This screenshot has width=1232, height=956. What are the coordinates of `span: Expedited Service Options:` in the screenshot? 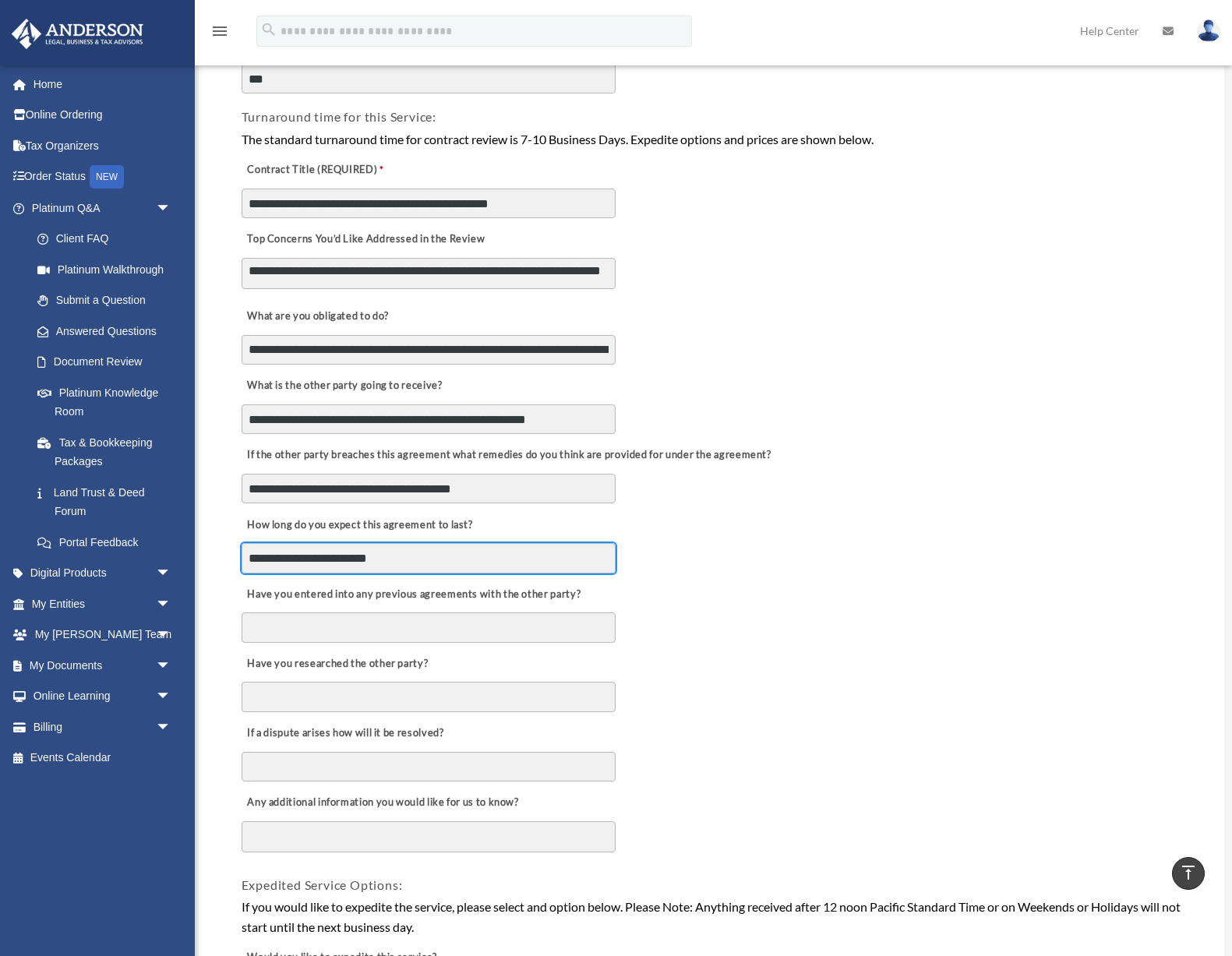 It's located at (322, 884).